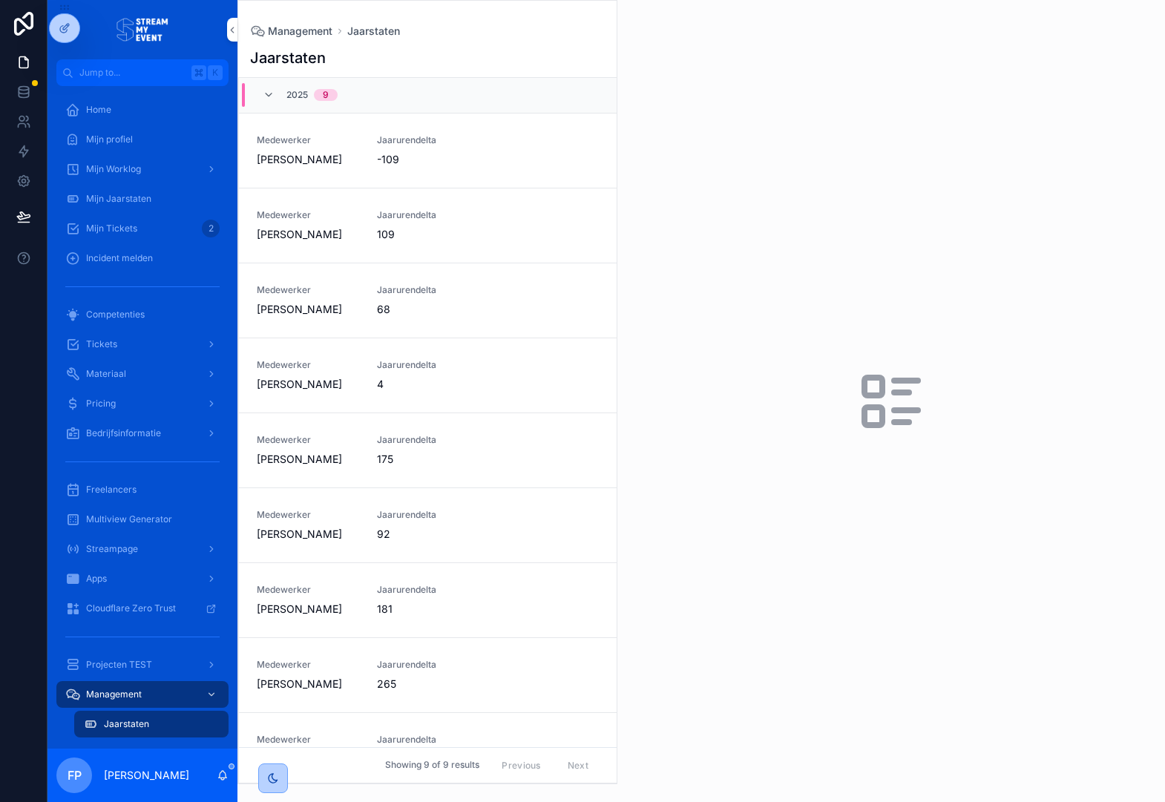 The image size is (1165, 802). I want to click on a: Worklogs, so click(151, 754).